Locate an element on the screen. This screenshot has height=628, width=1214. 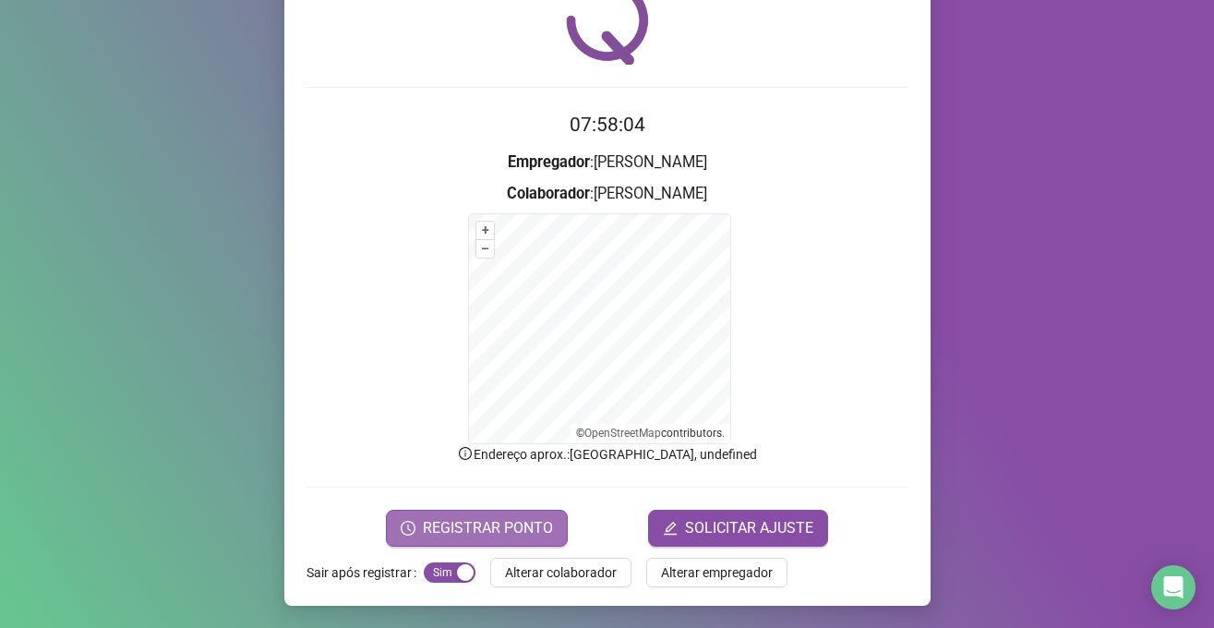
button: editSOLICITAR AJUSTE is located at coordinates (738, 528).